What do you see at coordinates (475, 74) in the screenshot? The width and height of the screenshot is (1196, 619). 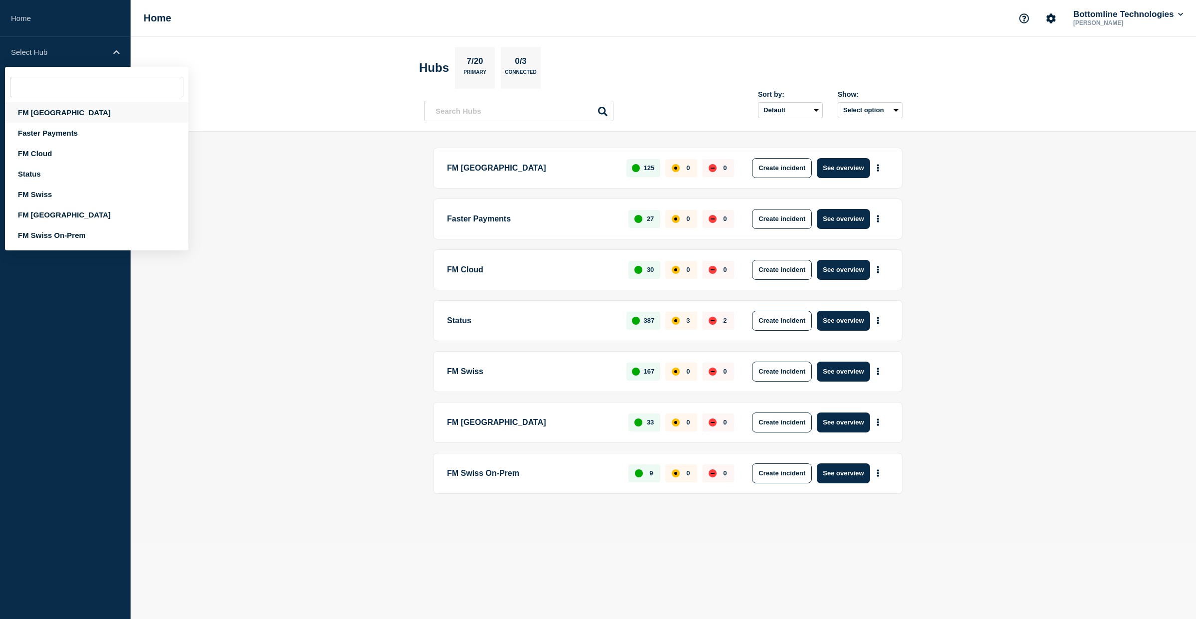 I see `p: Primary` at bounding box center [475, 74].